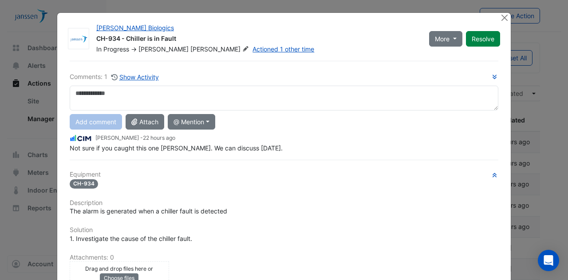 This screenshot has height=280, width=568. I want to click on button: Close, so click(504, 17).